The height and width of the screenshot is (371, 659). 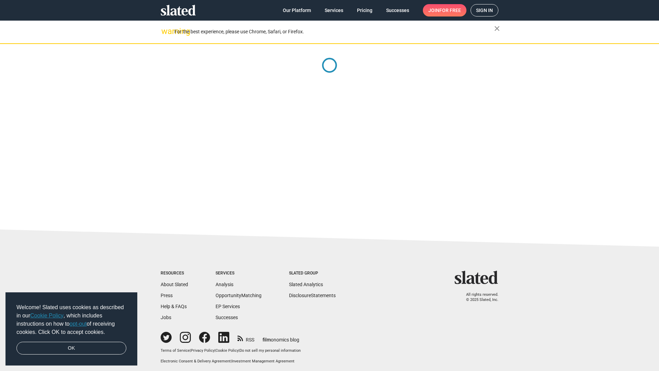 What do you see at coordinates (239, 273) in the screenshot?
I see `div: Services` at bounding box center [239, 273].